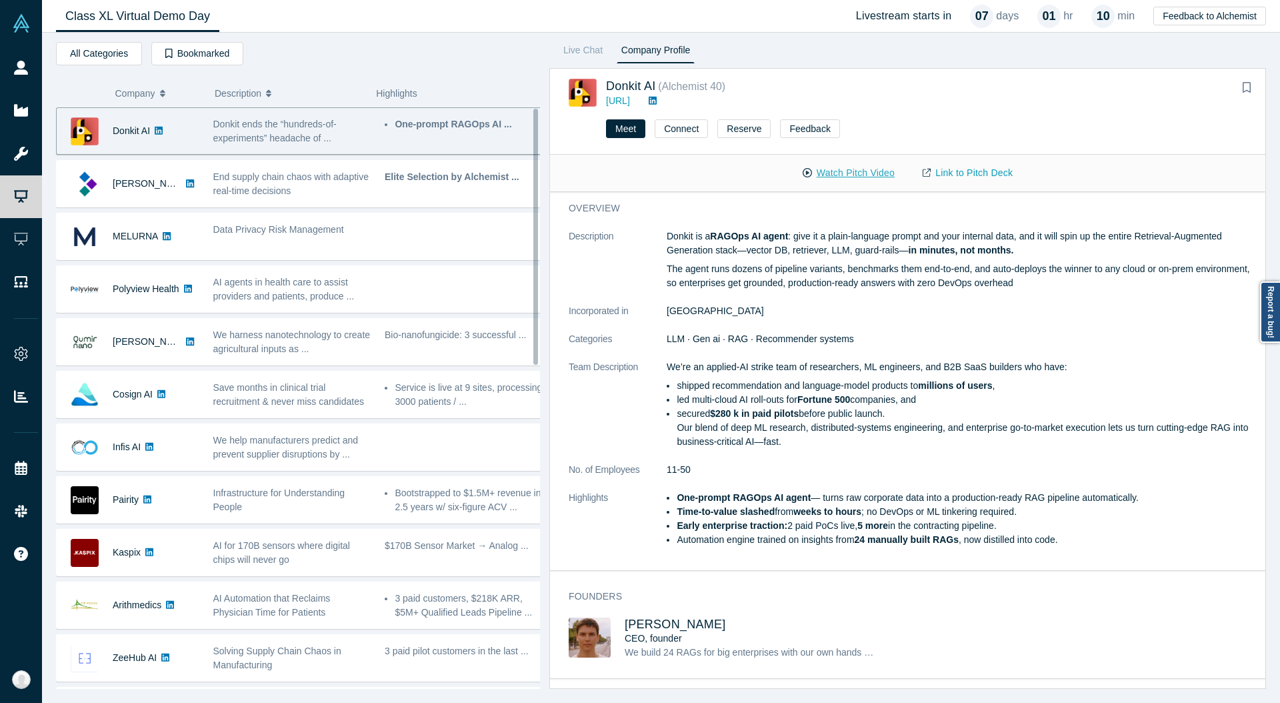 The height and width of the screenshot is (703, 1280). What do you see at coordinates (396, 93) in the screenshot?
I see `span: Highlights` at bounding box center [396, 93].